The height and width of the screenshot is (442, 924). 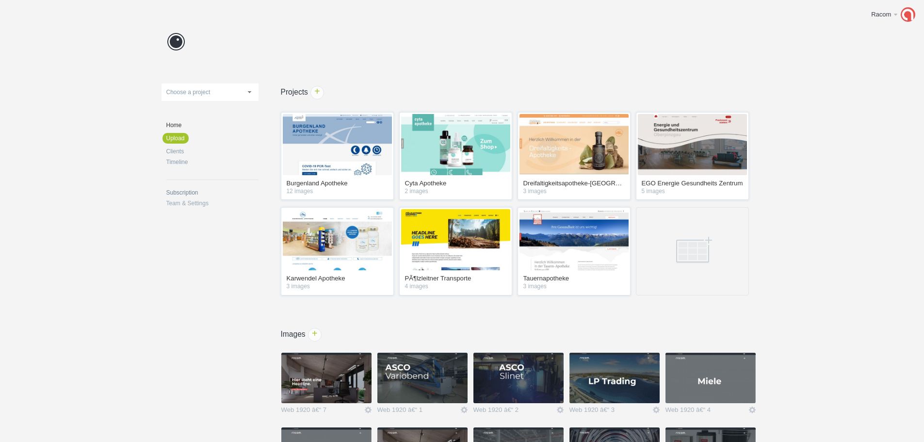 What do you see at coordinates (212, 192) in the screenshot?
I see `a: Subscription` at bounding box center [212, 192].